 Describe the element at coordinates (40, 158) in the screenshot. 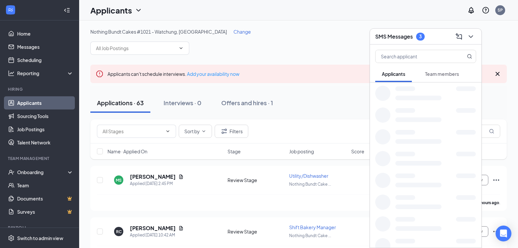

I see `div: Team Management` at that location.